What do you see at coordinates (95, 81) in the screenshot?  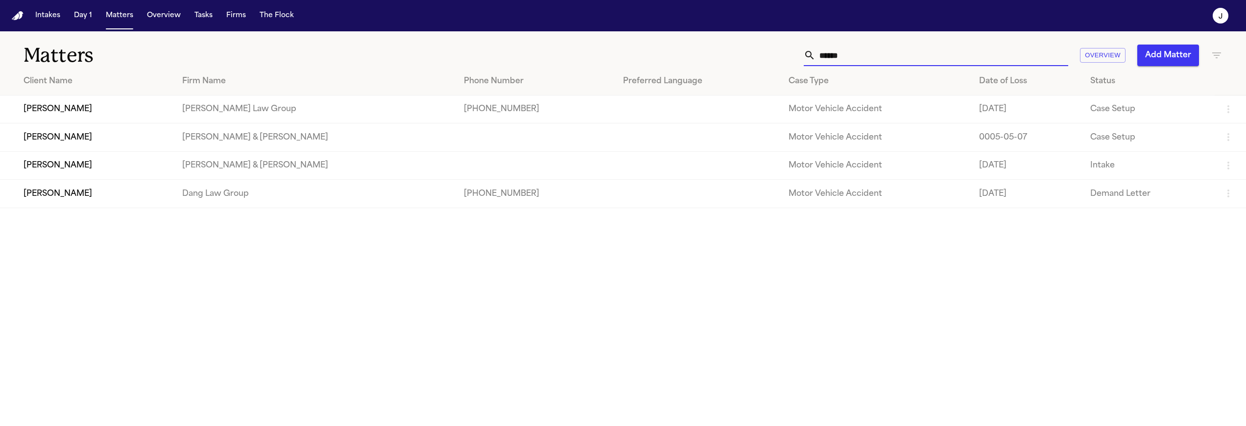 I see `div: Client Name` at bounding box center [95, 81].